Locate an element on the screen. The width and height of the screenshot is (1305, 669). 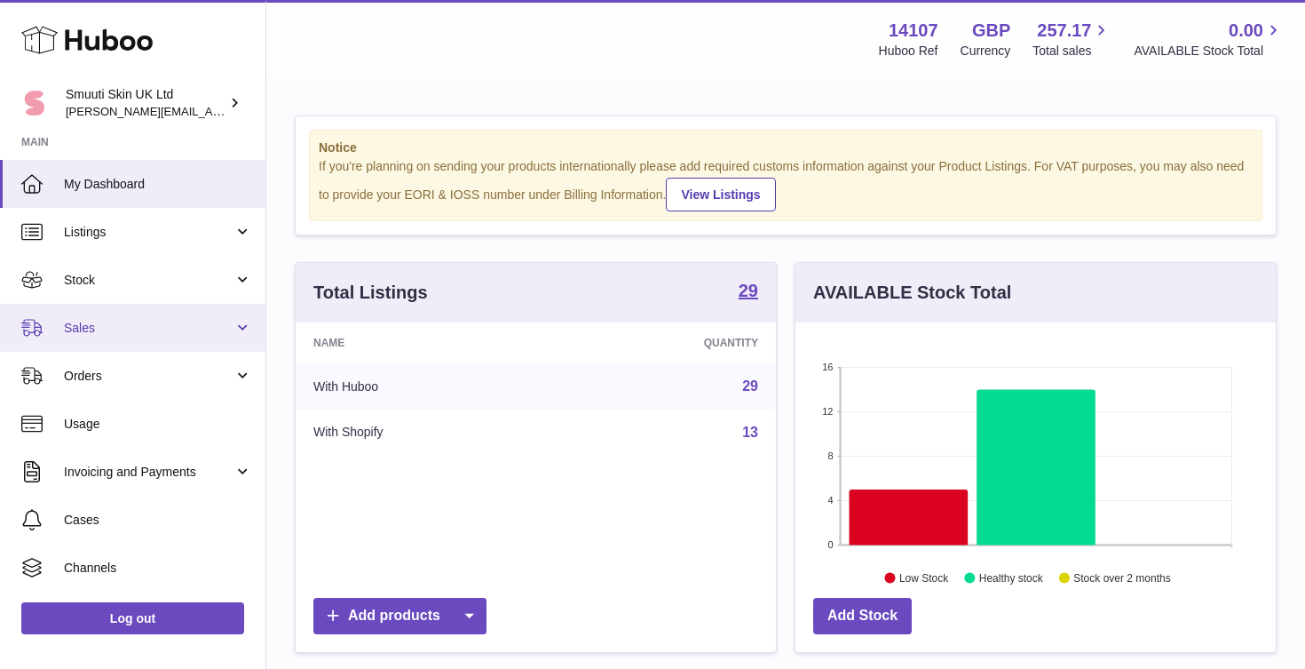
div: If you're planning on sending your products internationally please add required customs informati... is located at coordinates (786, 185).